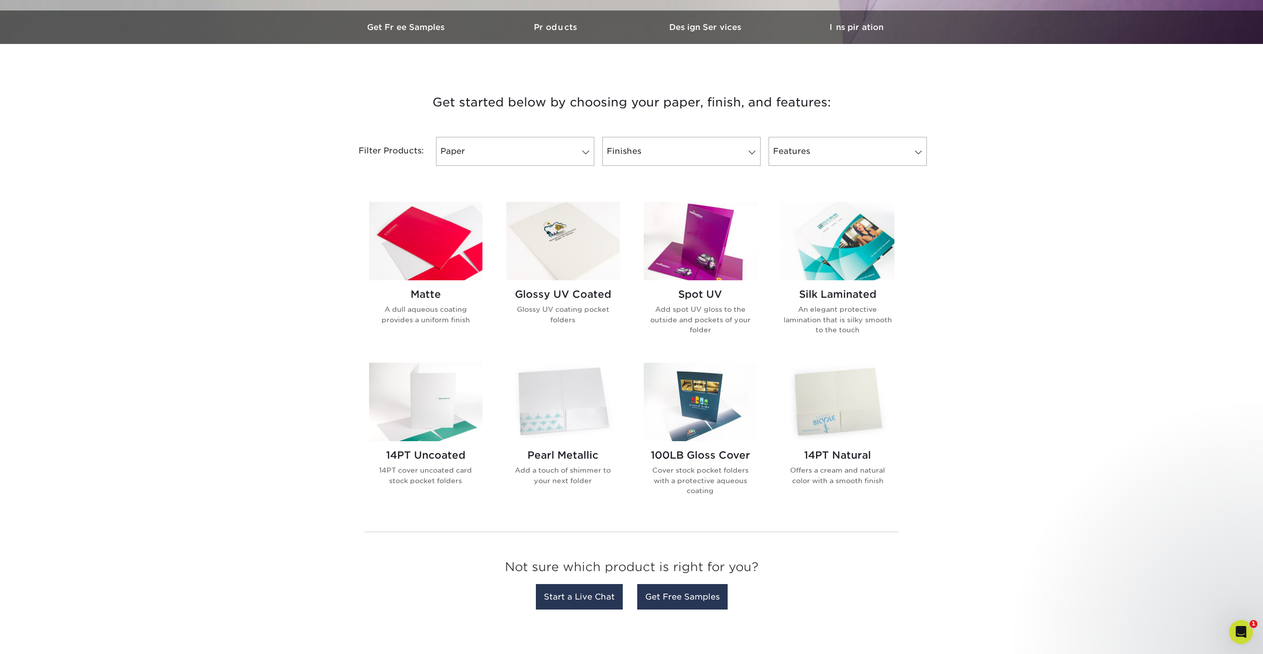 The width and height of the screenshot is (1263, 654). What do you see at coordinates (563, 455) in the screenshot?
I see `h2: Pearl Metallic` at bounding box center [563, 455].